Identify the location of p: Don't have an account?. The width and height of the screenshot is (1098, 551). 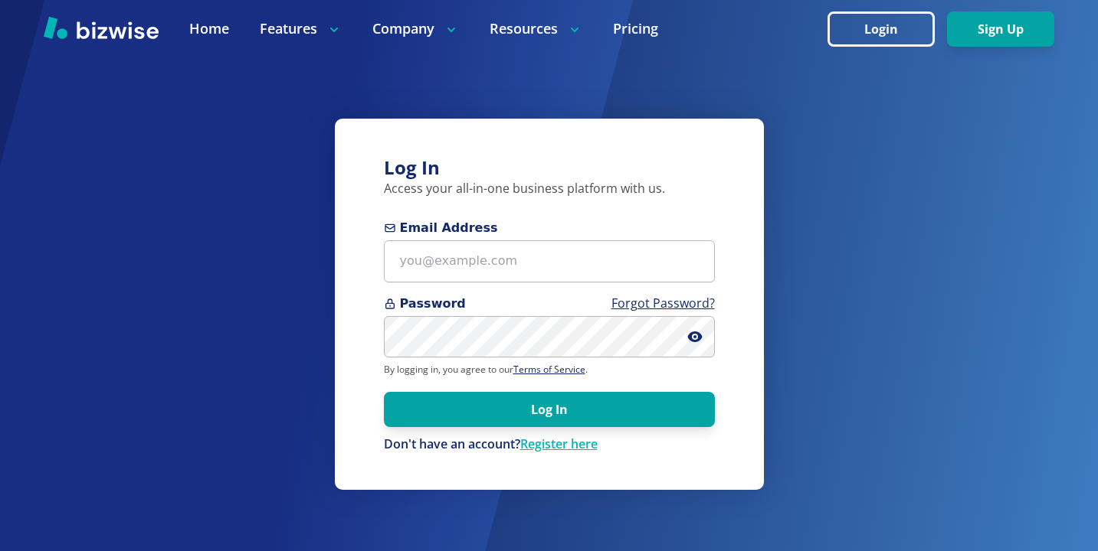
(549, 445).